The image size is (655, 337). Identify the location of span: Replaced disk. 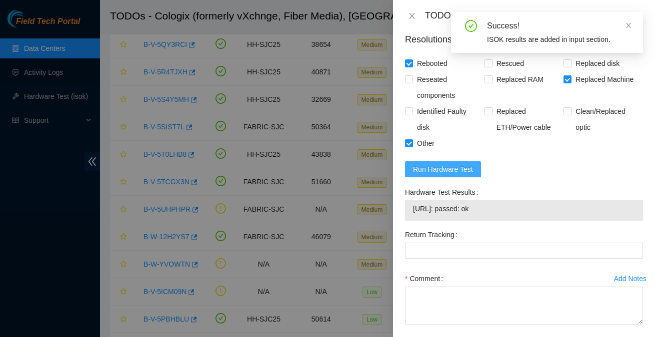
(597, 63).